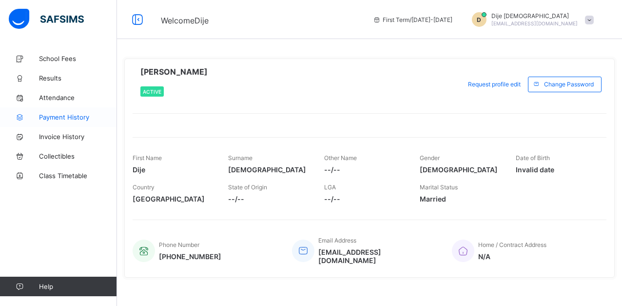 The image size is (622, 306). I want to click on span: Active, so click(152, 92).